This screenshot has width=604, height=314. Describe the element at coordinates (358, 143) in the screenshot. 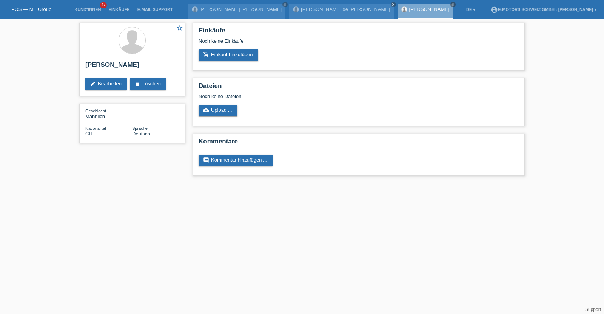

I see `h2: Kommentare` at that location.